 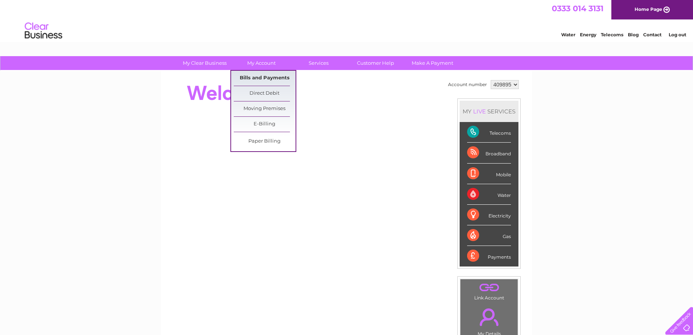 What do you see at coordinates (633, 34) in the screenshot?
I see `a: Blog` at bounding box center [633, 34].